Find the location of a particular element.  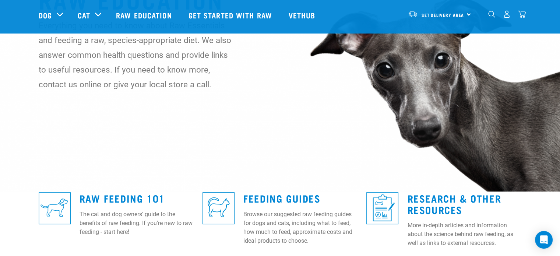

p: The cat and dog owners' guide to the benefits of raw feeding. If you're new to raw feeding - star... is located at coordinates (137, 223).